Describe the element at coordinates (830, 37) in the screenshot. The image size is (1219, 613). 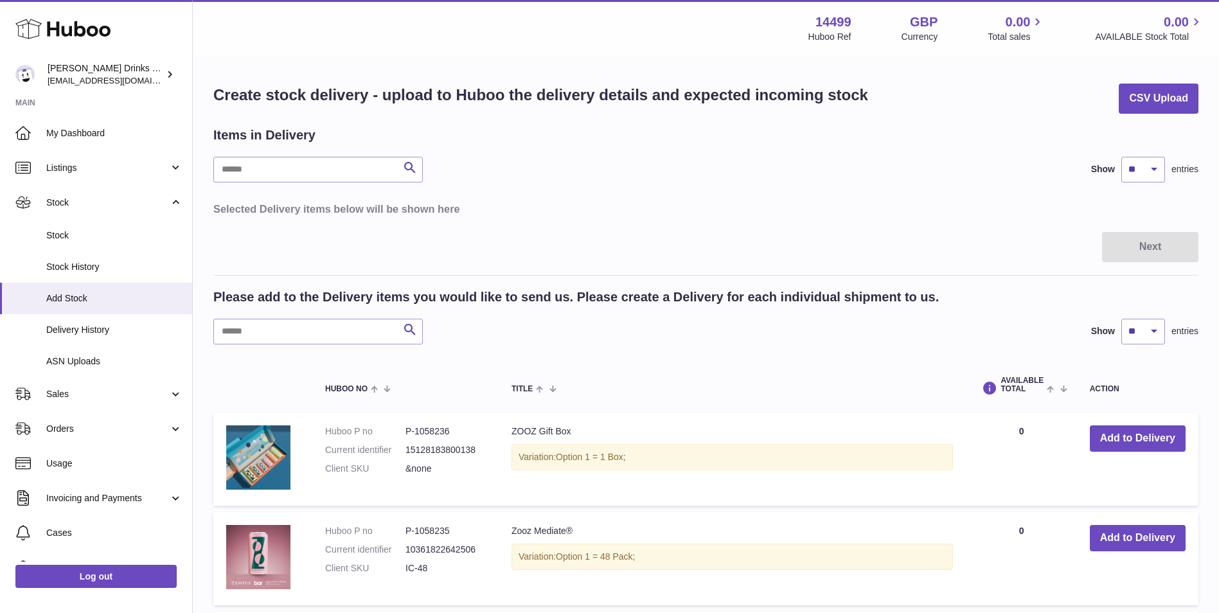
I see `div: Huboo Ref` at that location.